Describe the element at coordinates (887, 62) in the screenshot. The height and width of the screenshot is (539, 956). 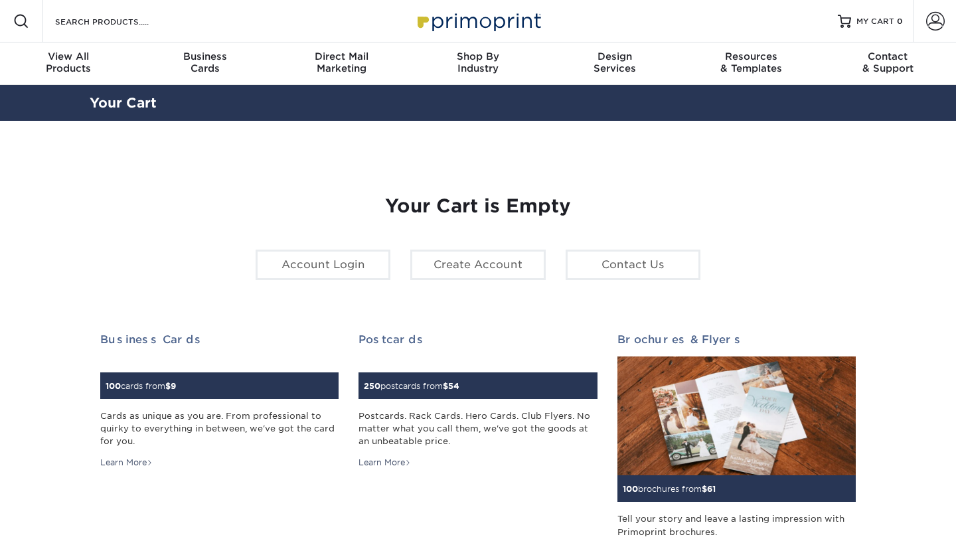
I see `div: & Support` at that location.